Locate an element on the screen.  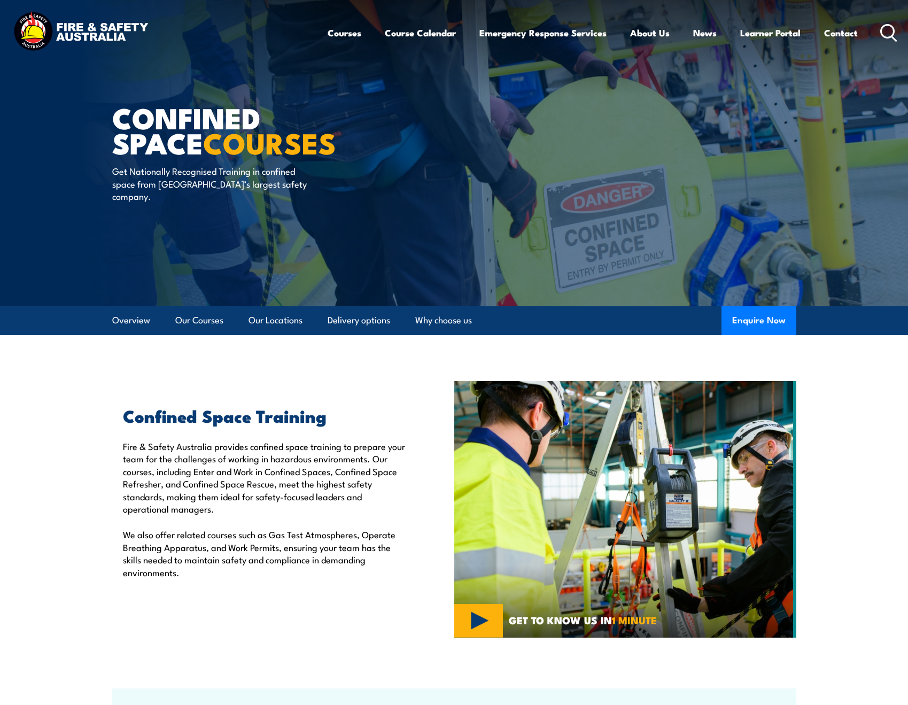
span: GET TO KNOW US IN is located at coordinates (582, 620).